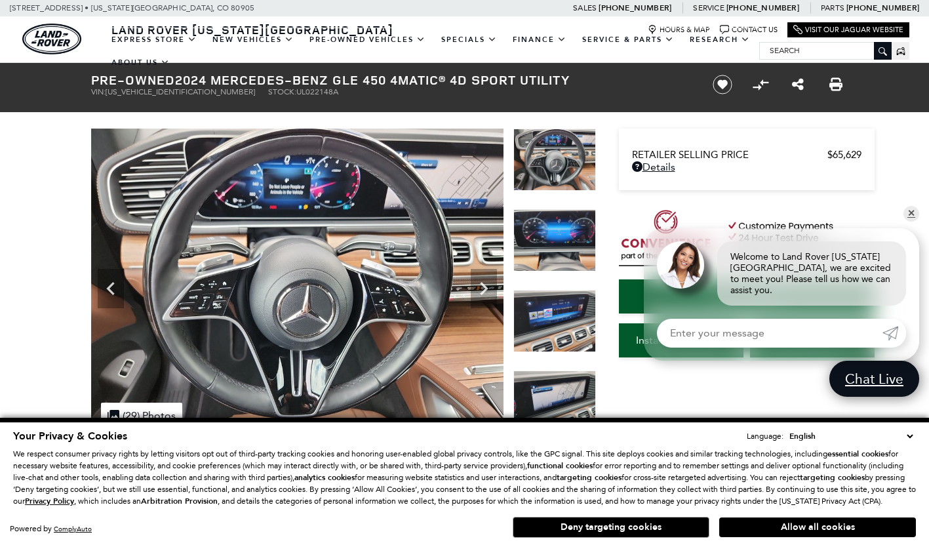  What do you see at coordinates (746, 155) in the screenshot?
I see `a: Retailer Selling Price $65,629` at bounding box center [746, 155].